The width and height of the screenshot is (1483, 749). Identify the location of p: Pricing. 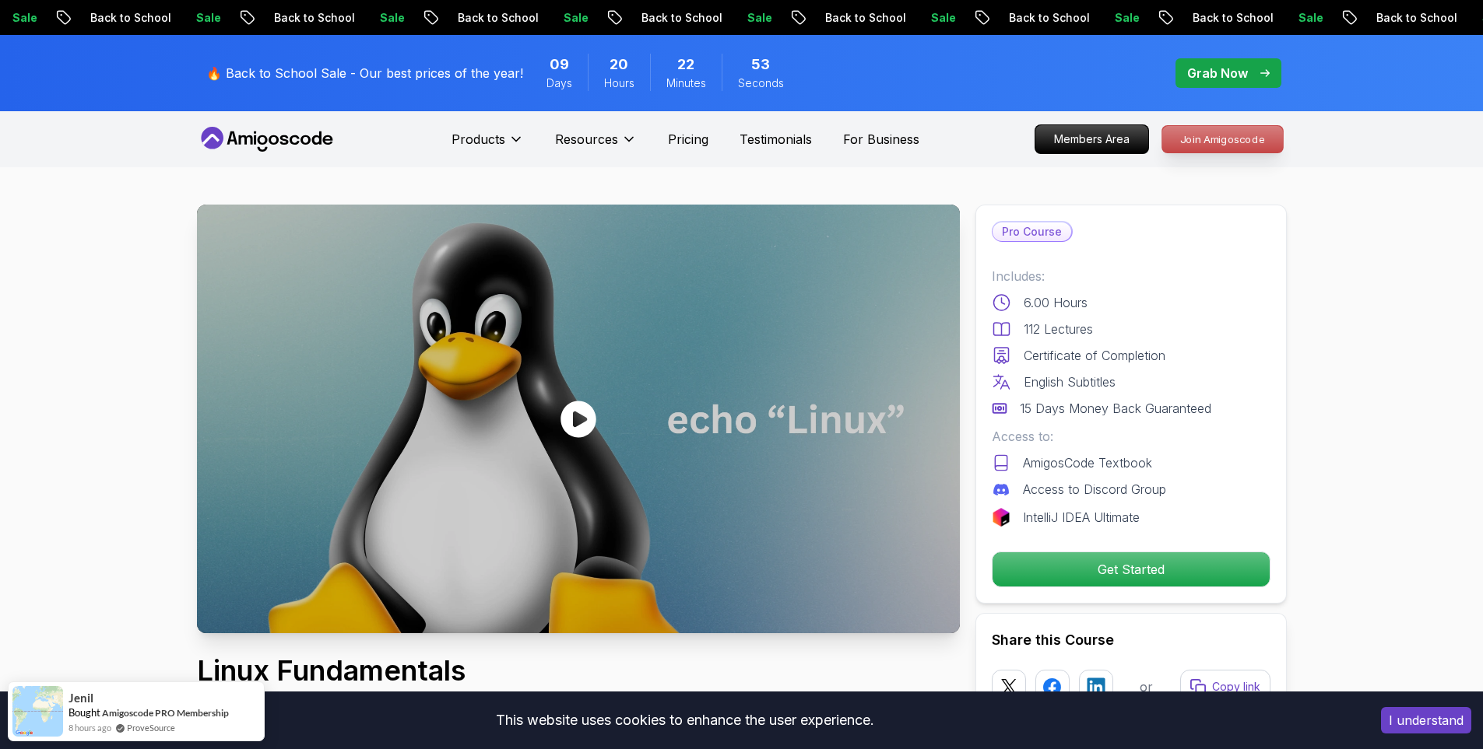
(688, 139).